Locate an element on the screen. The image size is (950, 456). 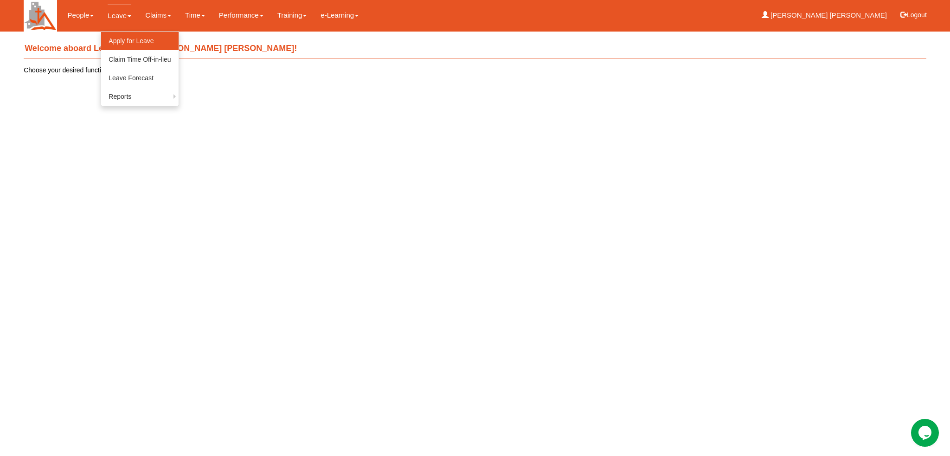
a: Claim Time Off-in-lieu is located at coordinates (140, 59).